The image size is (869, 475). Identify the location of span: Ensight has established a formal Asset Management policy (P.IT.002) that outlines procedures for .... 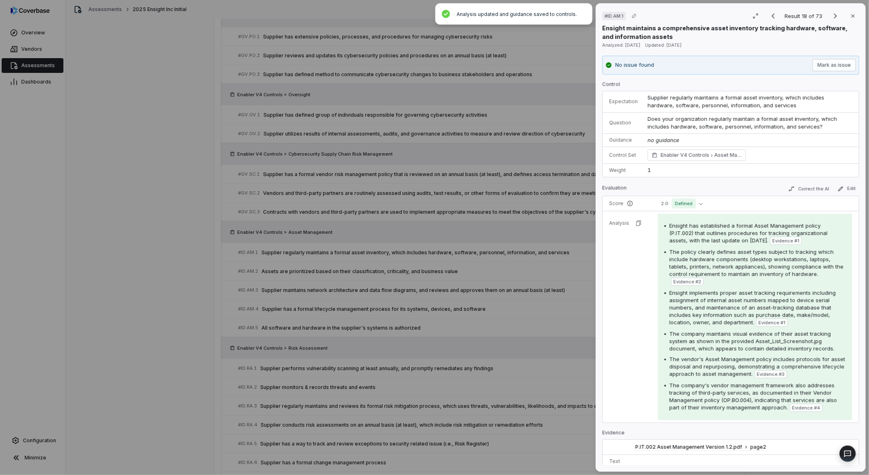
(748, 233).